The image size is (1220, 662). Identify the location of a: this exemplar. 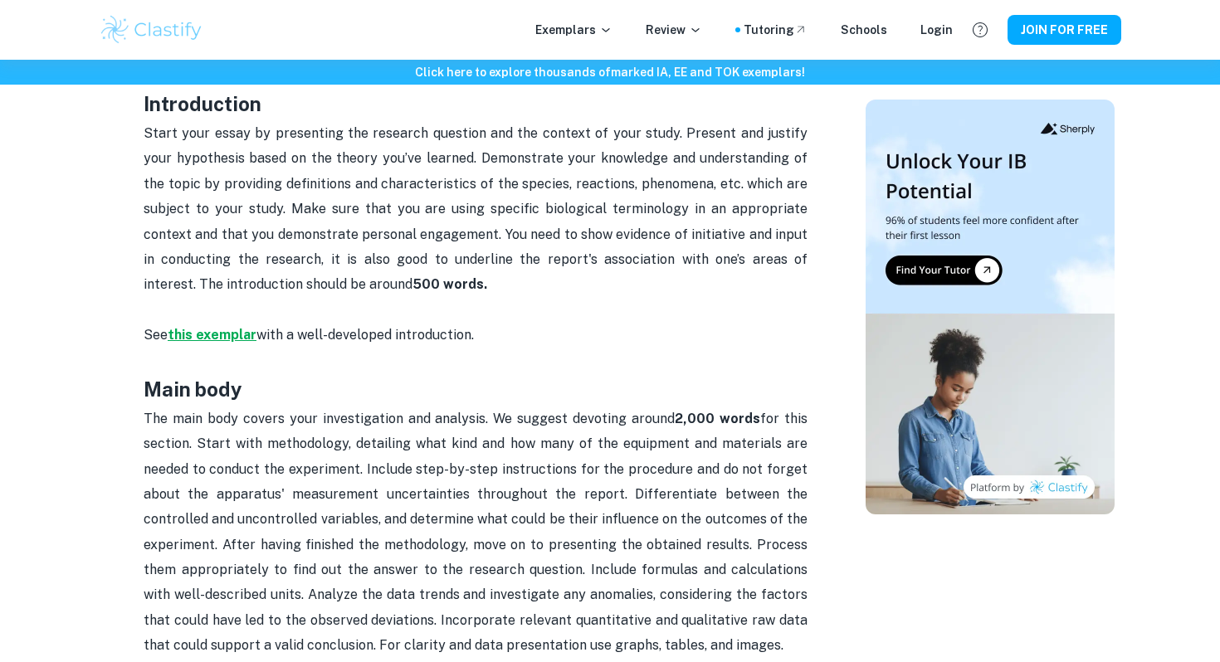
(212, 334).